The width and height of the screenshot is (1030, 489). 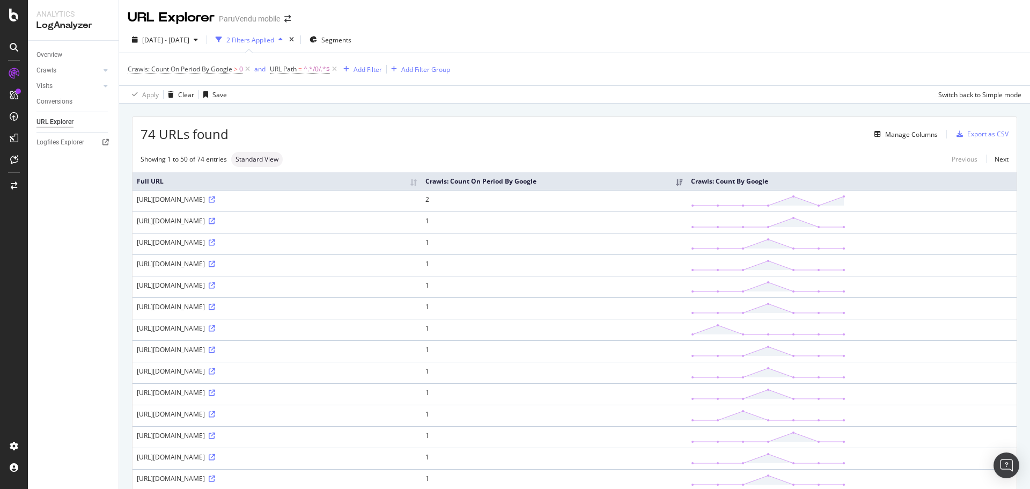 I want to click on div: times, so click(x=291, y=40).